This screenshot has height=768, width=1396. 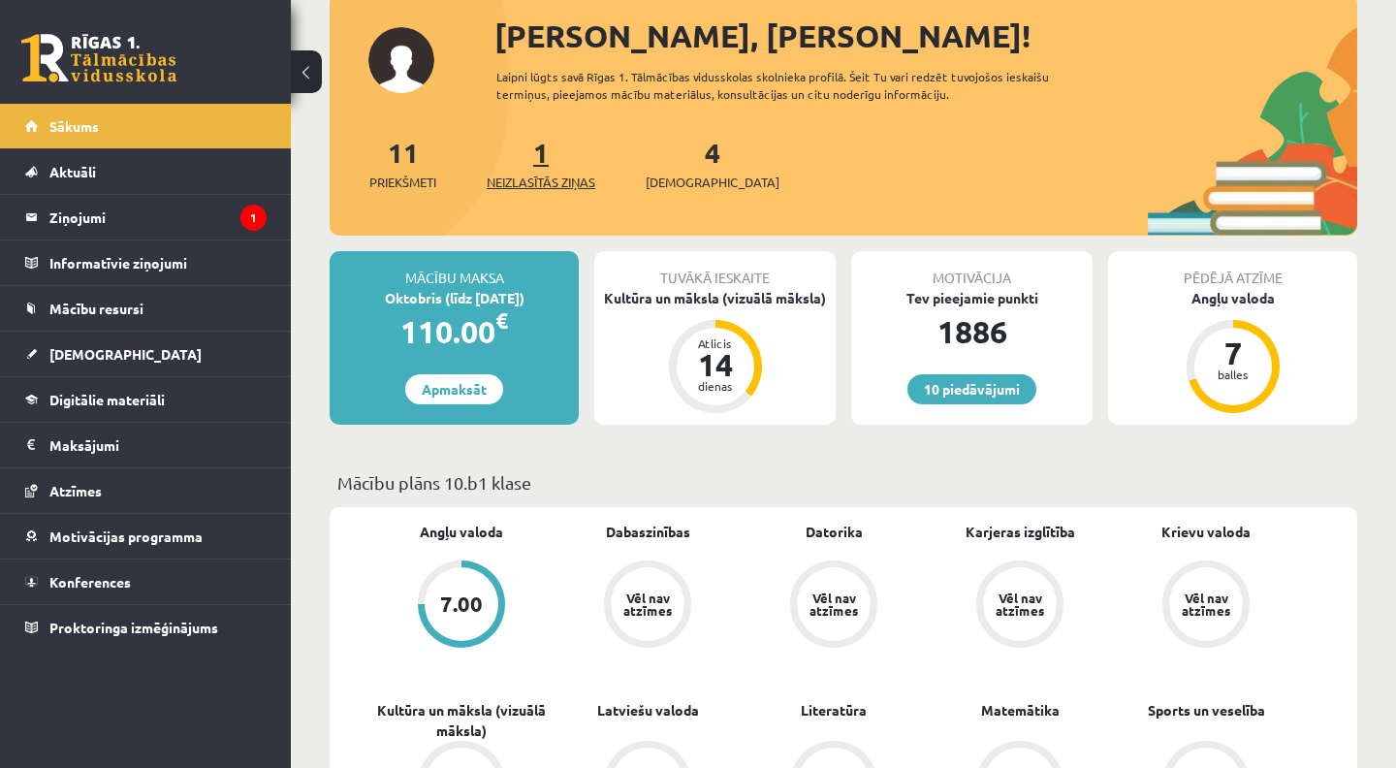 I want to click on div: Laipni lūgts savā Rīgas 1. Tālmācības vidusskolas skolnieka profilā. Šeit Tu vari redzēt tuvojošo..., so click(x=805, y=85).